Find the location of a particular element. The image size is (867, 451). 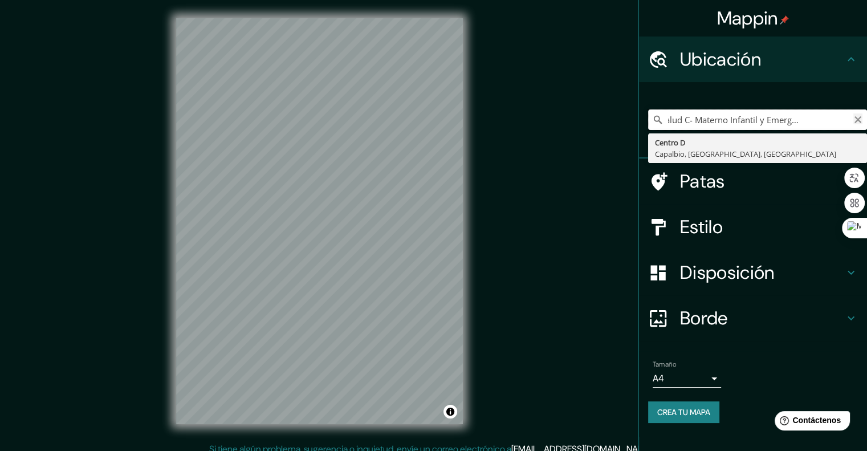

font: A4 is located at coordinates (658, 378).